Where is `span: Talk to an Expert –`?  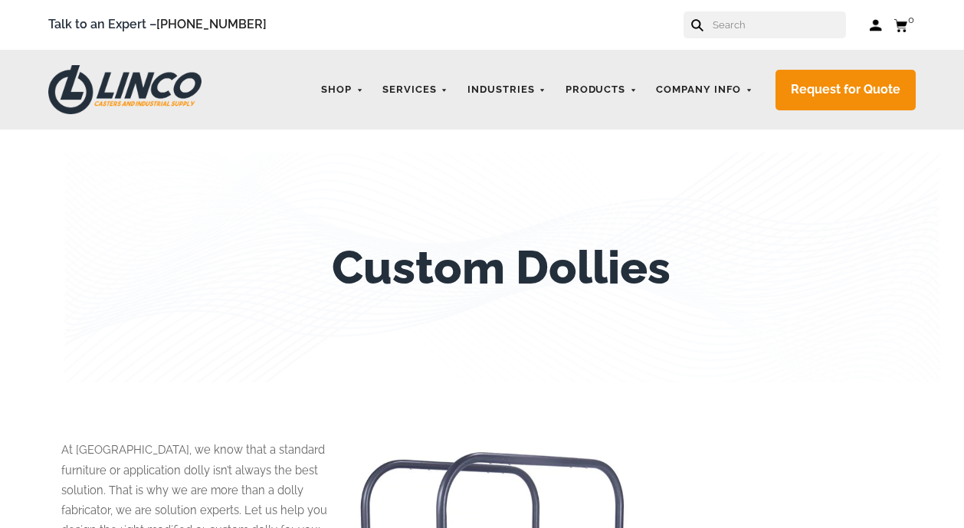 span: Talk to an Expert – is located at coordinates (157, 25).